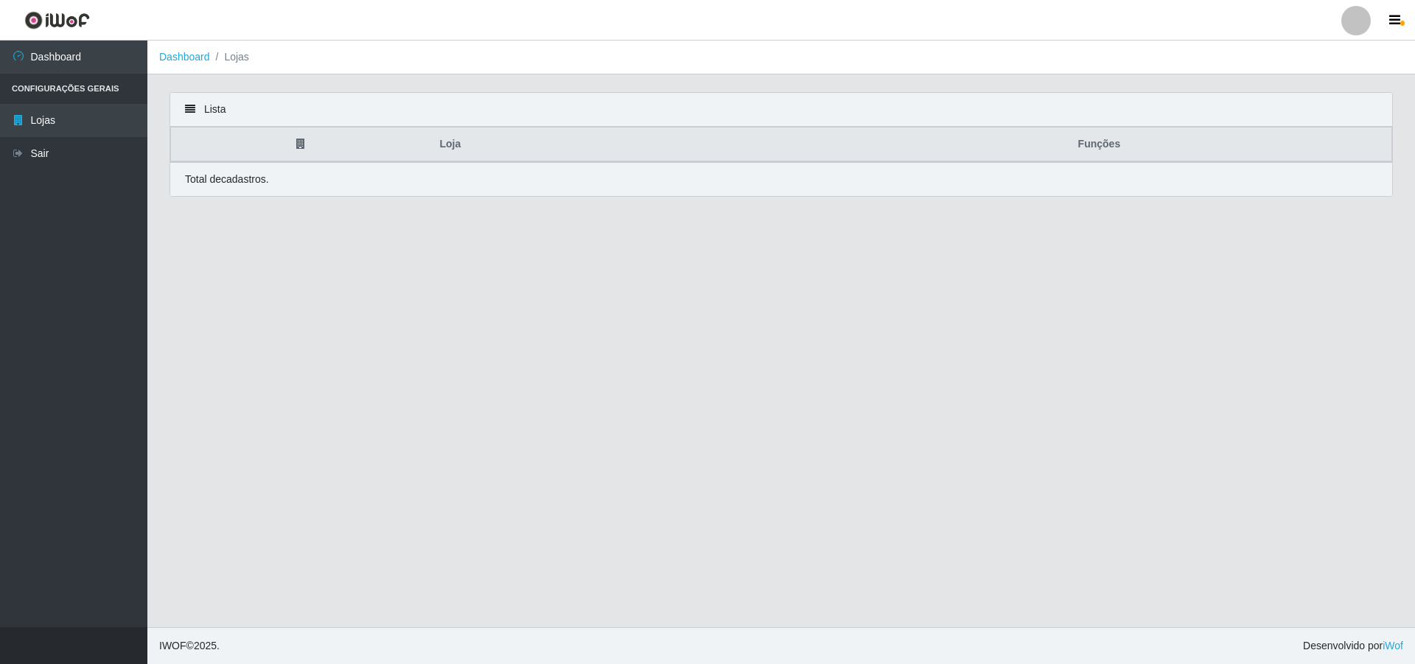 The height and width of the screenshot is (664, 1415). Describe the element at coordinates (229, 57) in the screenshot. I see `li: Lojas` at that location.